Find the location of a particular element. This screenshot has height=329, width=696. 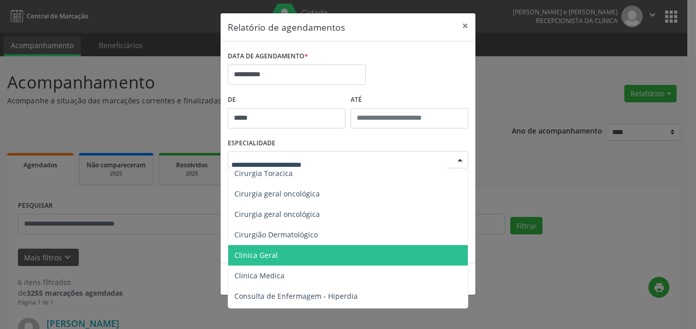

label: De is located at coordinates (287, 100).